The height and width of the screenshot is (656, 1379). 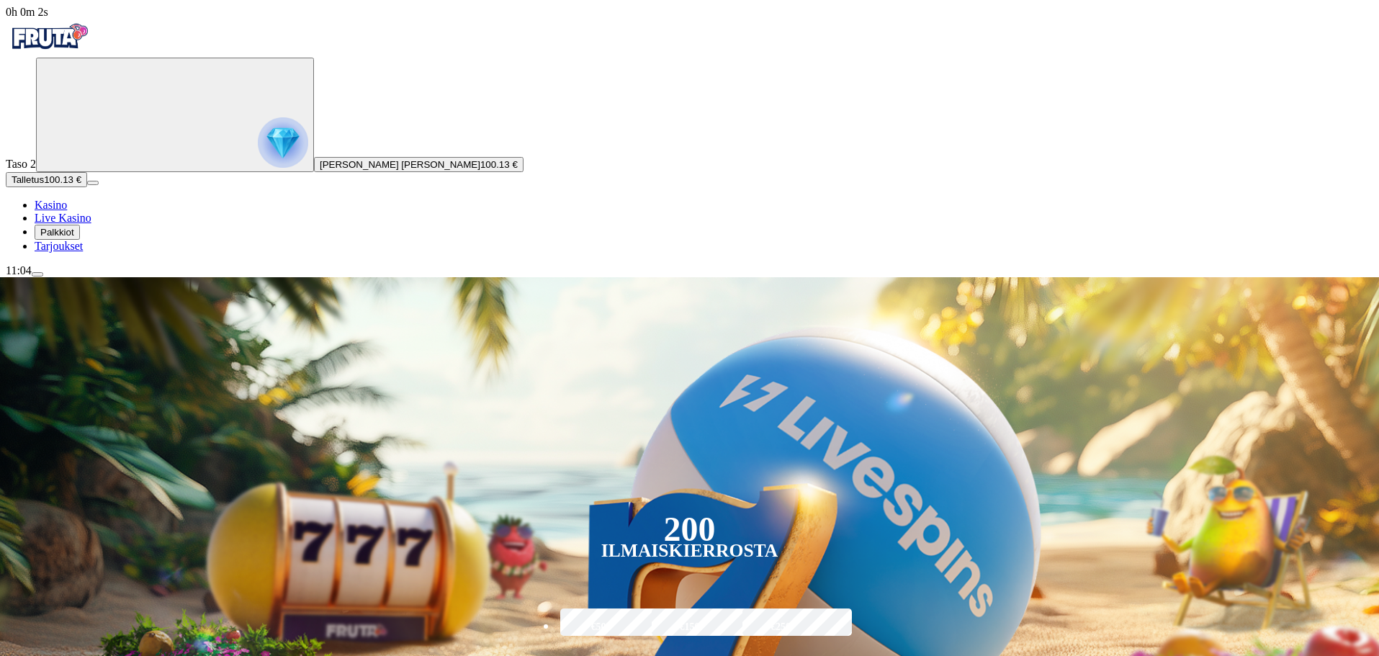 I want to click on a: Fruta, so click(x=49, y=50).